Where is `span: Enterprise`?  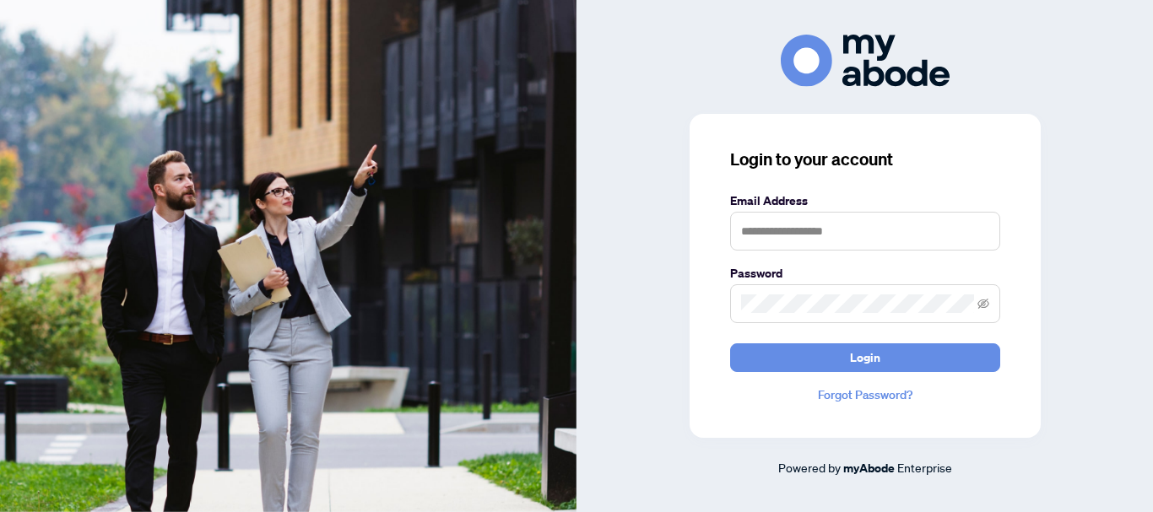
span: Enterprise is located at coordinates (924, 468).